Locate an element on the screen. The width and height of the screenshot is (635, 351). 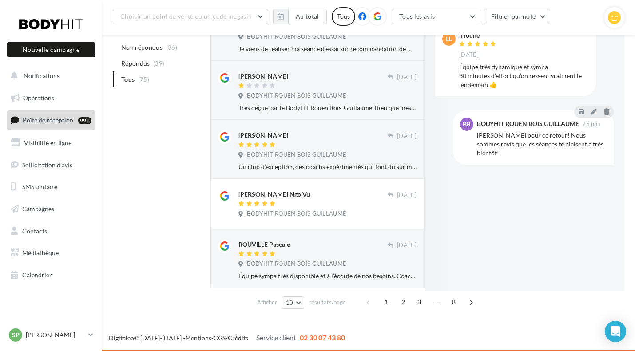
div: Équipe sympa très disponible et à l’écoute de nos besoins. Coachs sportifs très attentifs aux éve... is located at coordinates (327, 276).